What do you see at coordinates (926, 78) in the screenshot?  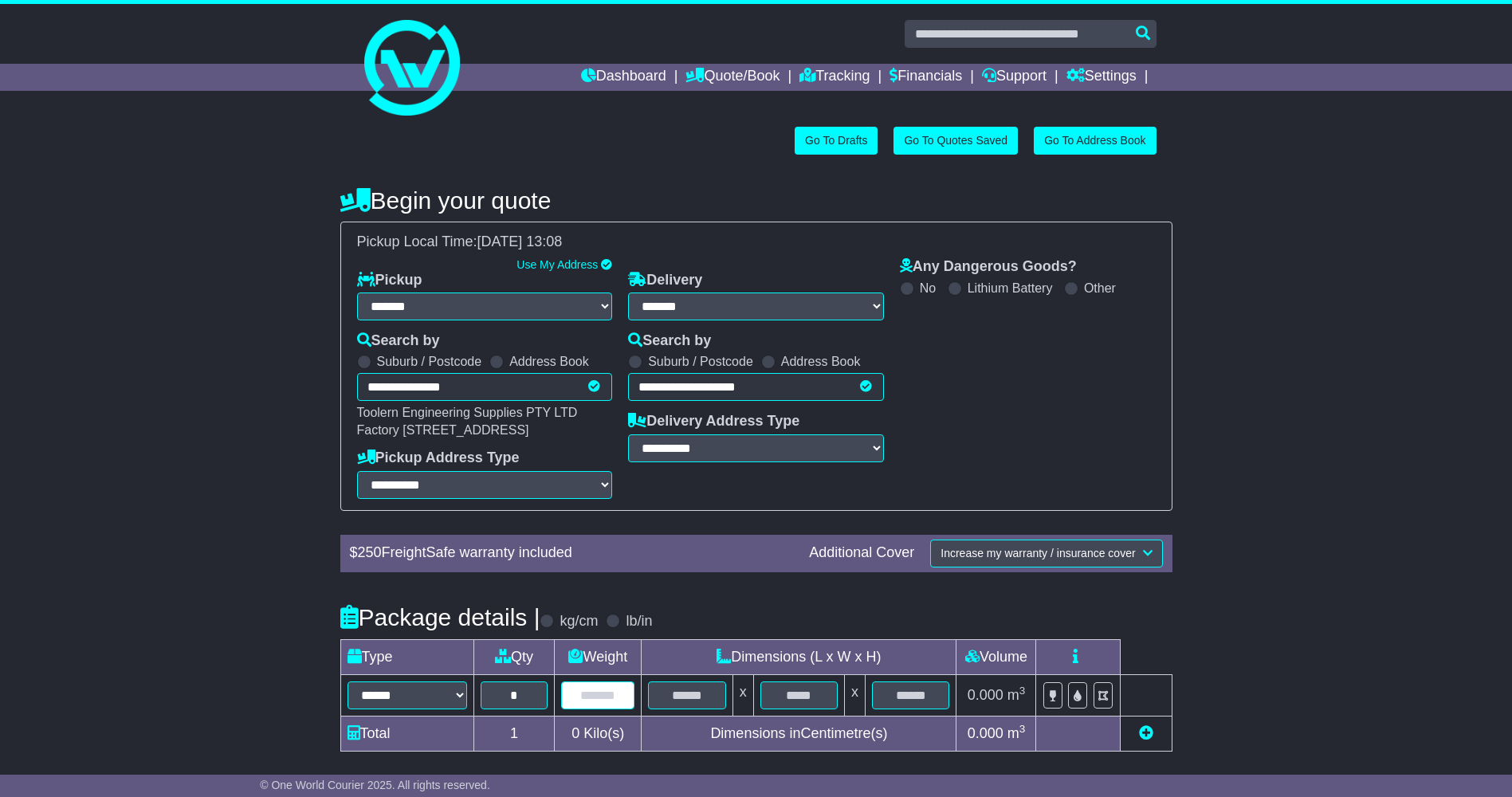 I see `a: Financials` at bounding box center [926, 78].